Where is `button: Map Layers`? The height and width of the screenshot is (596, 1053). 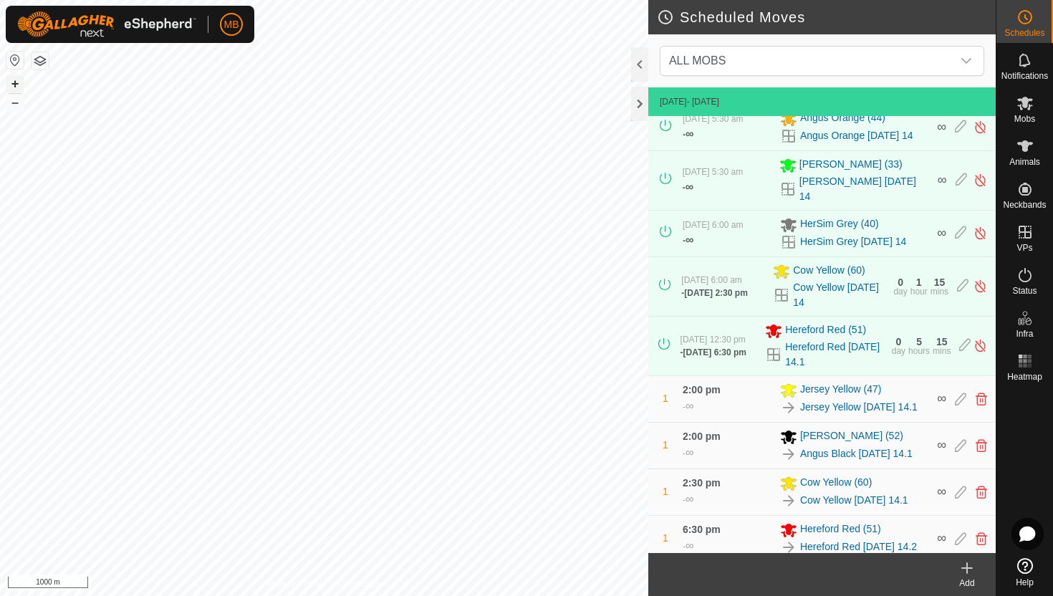
button: Map Layers is located at coordinates (40, 61).